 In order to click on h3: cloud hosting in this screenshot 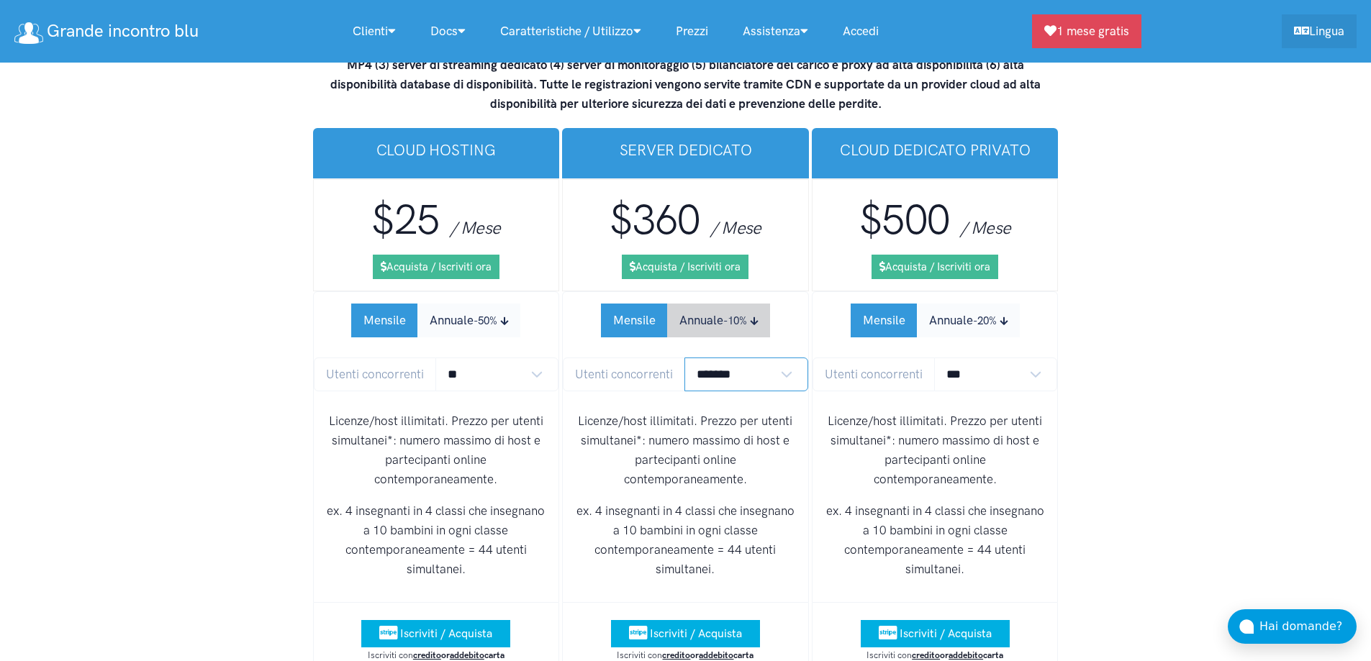, I will do `click(436, 150)`.